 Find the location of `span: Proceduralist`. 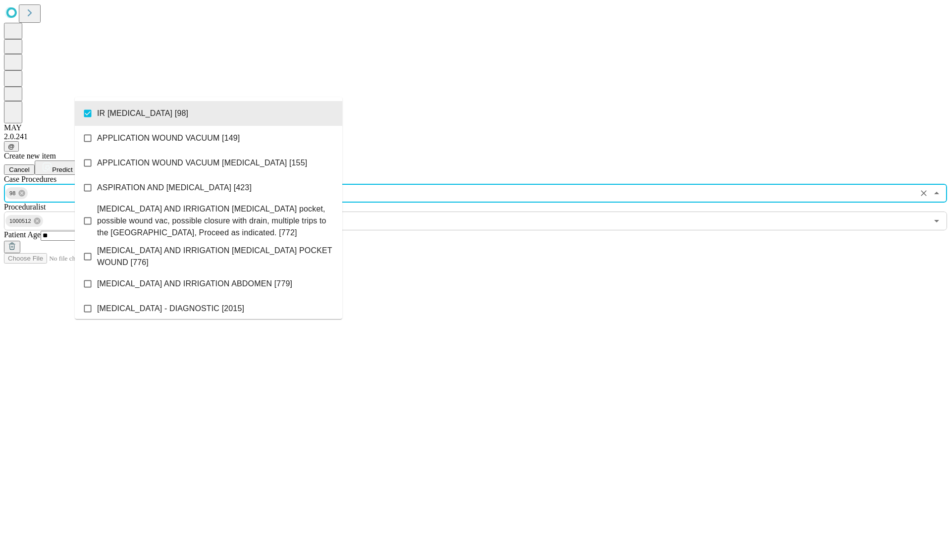

span: Proceduralist is located at coordinates (25, 207).